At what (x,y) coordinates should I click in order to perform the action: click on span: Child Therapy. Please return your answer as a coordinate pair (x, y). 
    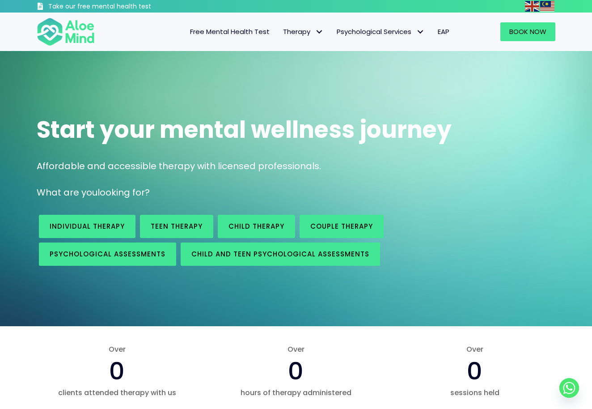
    Looking at the image, I should click on (256, 226).